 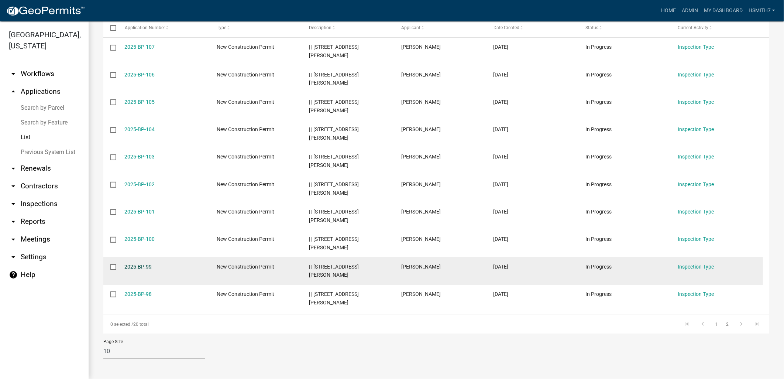 I want to click on span: Description, so click(x=320, y=28).